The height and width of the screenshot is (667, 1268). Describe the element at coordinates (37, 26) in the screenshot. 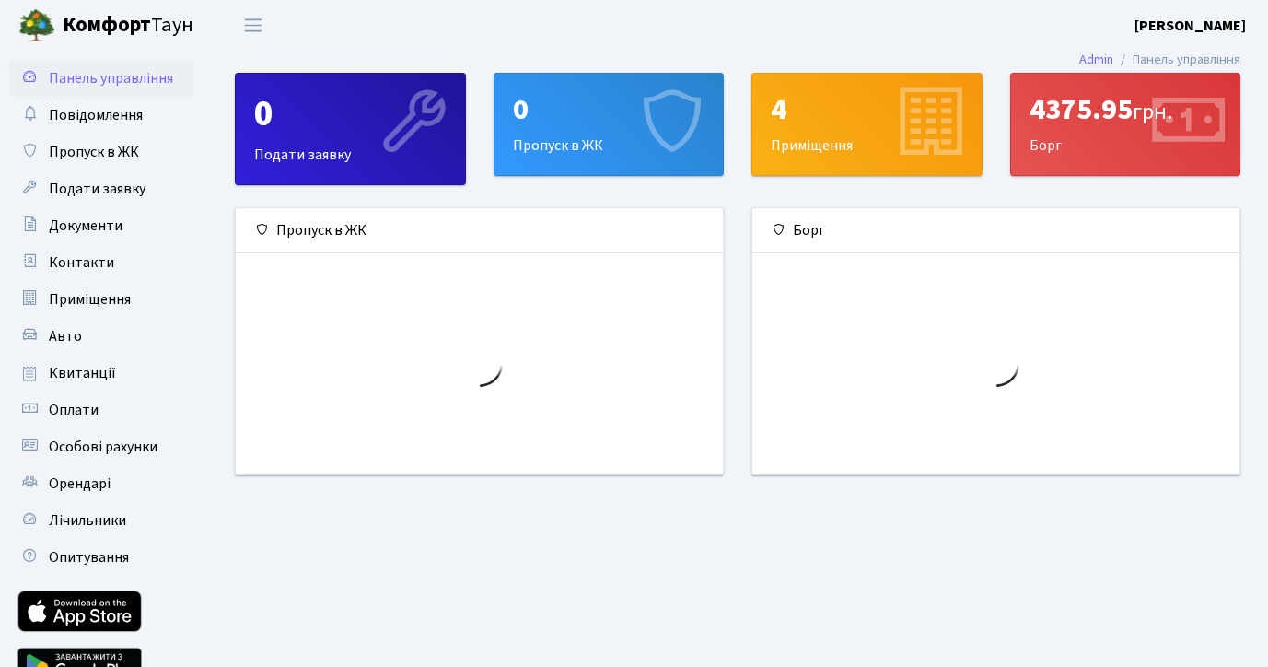

I see `img: logo.png` at that location.